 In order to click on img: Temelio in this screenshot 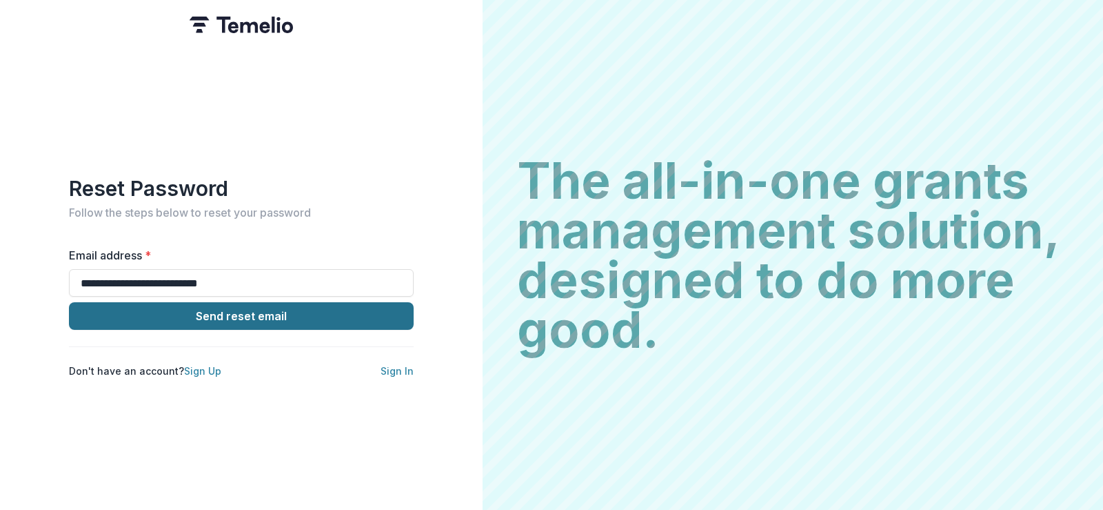, I will do `click(241, 25)`.